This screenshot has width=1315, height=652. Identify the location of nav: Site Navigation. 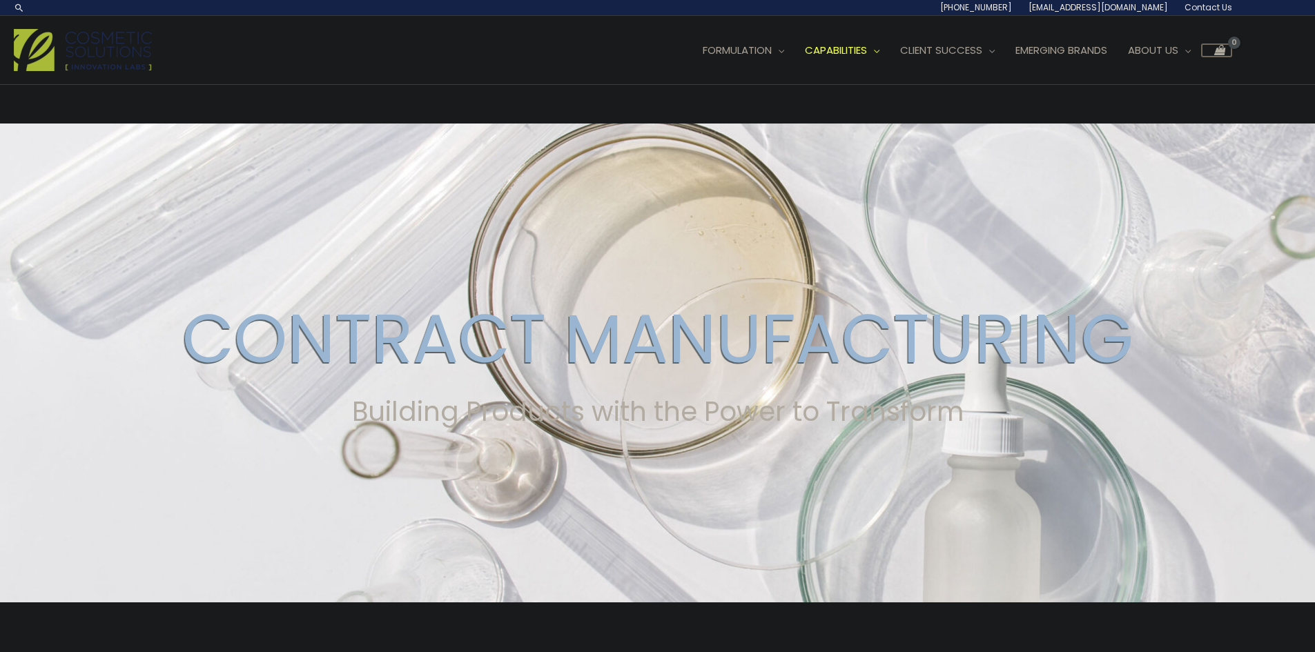
(957, 50).